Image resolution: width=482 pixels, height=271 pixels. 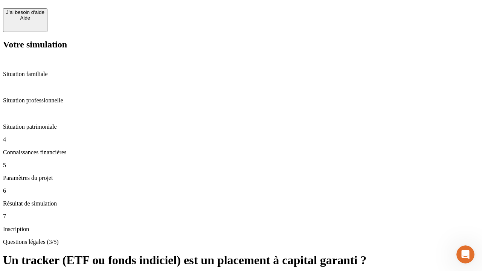 What do you see at coordinates (241, 242) in the screenshot?
I see `p: Questions légales (3/5)` at bounding box center [241, 242].